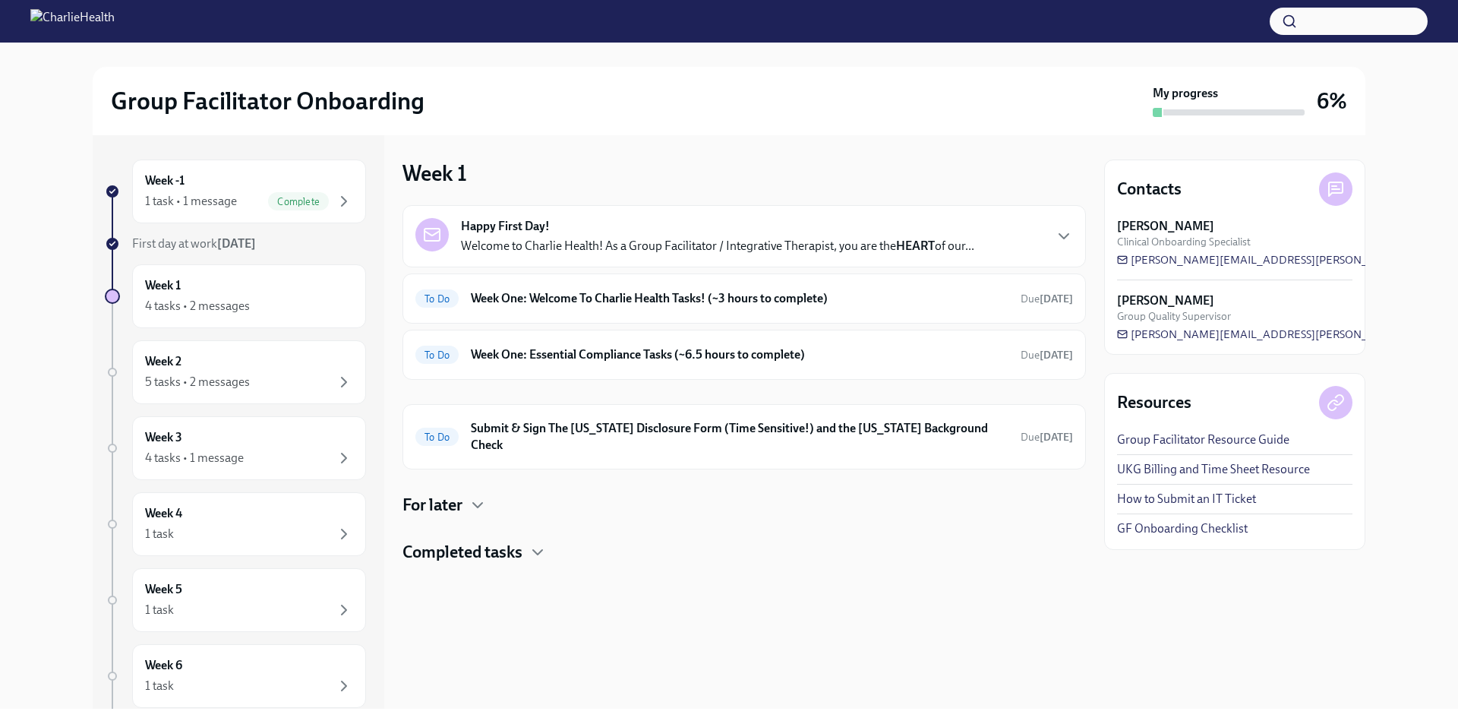 This screenshot has width=1458, height=724. Describe the element at coordinates (163, 286) in the screenshot. I see `h6: Week 1` at that location.